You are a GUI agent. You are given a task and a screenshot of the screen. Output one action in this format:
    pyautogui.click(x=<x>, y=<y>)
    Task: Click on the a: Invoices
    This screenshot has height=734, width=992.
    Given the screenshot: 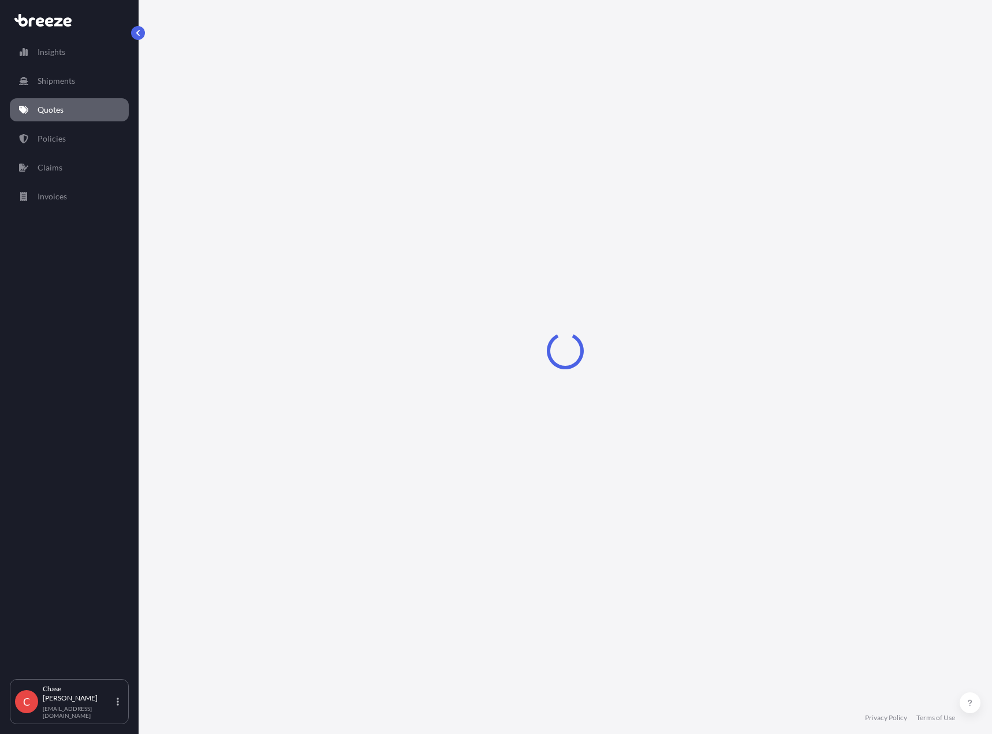 What is the action you would take?
    pyautogui.click(x=69, y=196)
    